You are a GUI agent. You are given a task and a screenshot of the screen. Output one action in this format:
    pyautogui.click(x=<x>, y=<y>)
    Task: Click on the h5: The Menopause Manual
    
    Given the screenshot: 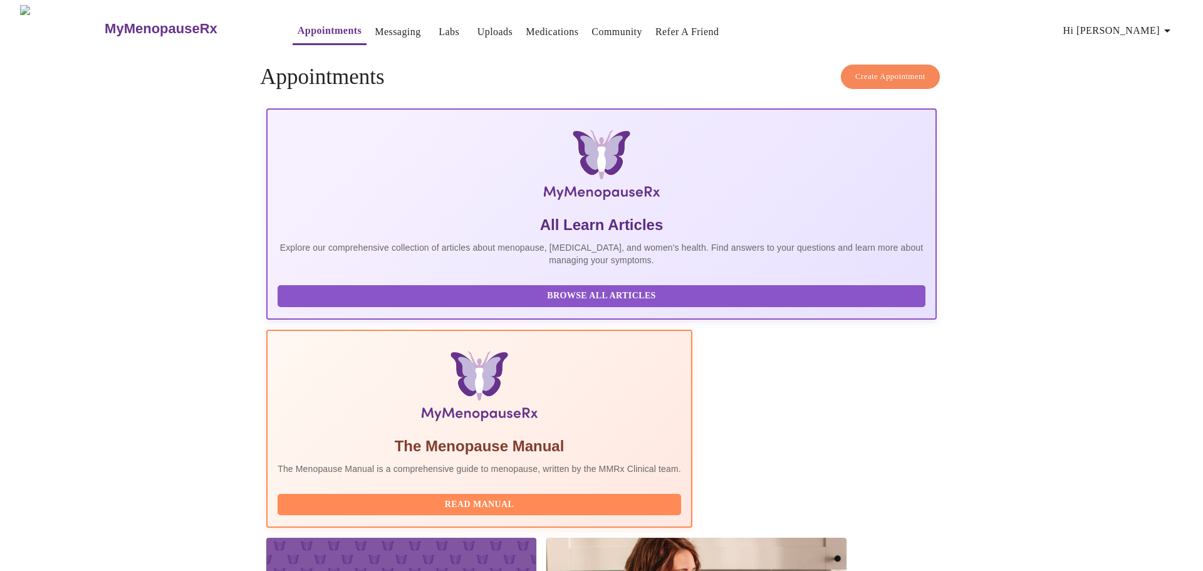 What is the action you would take?
    pyautogui.click(x=479, y=446)
    